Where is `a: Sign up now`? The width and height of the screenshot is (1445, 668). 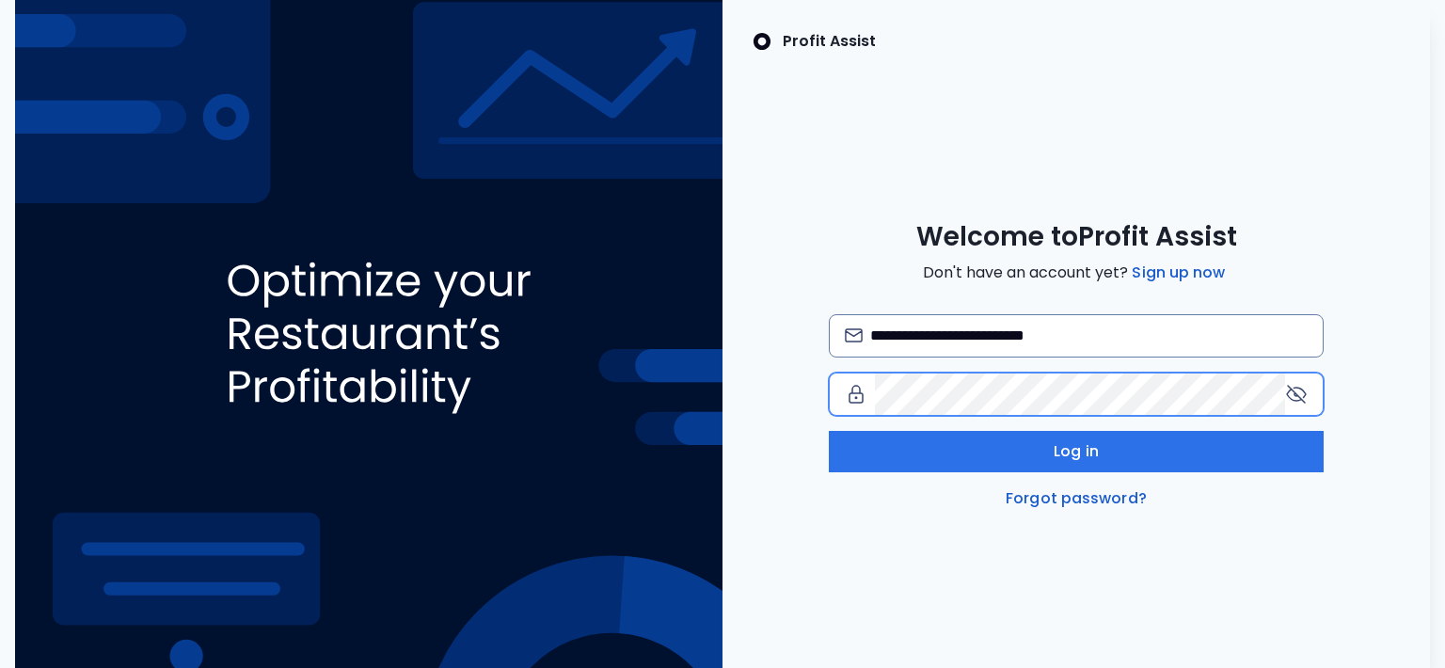
a: Sign up now is located at coordinates (1178, 273).